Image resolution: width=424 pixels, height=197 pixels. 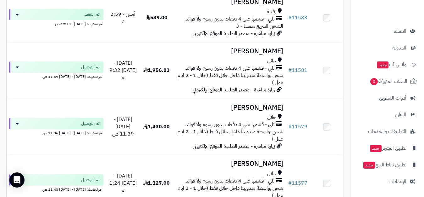 I want to click on span: وآتس آب, so click(x=392, y=64).